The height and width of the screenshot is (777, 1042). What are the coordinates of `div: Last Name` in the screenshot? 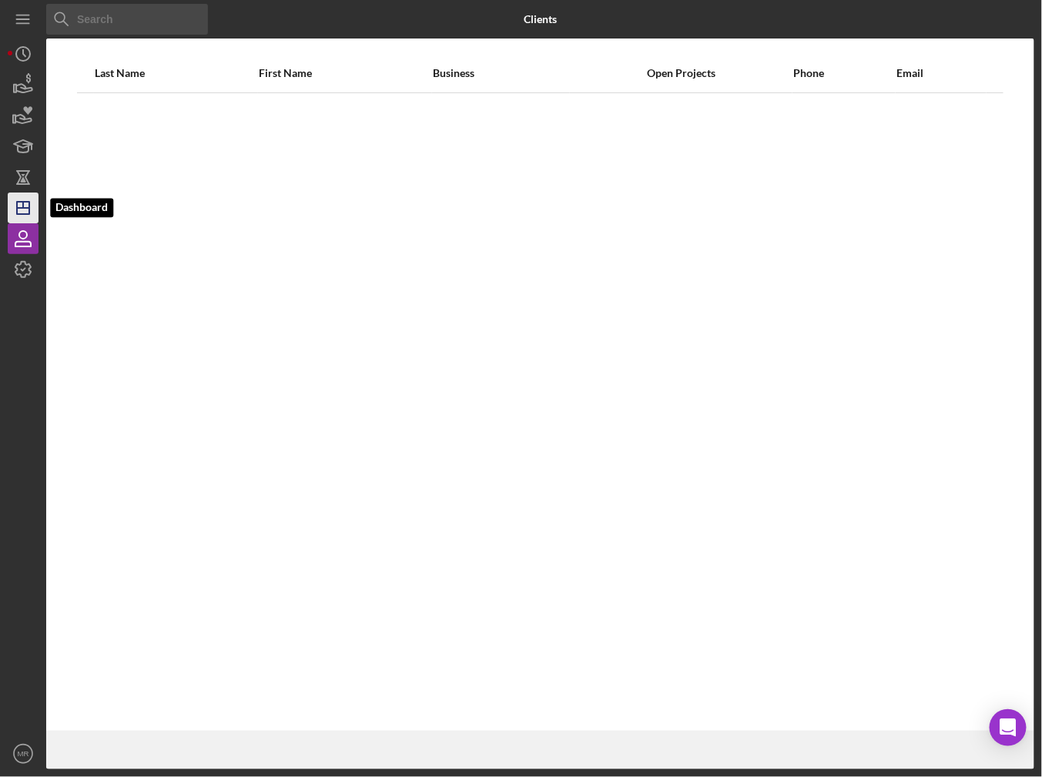 It's located at (176, 73).